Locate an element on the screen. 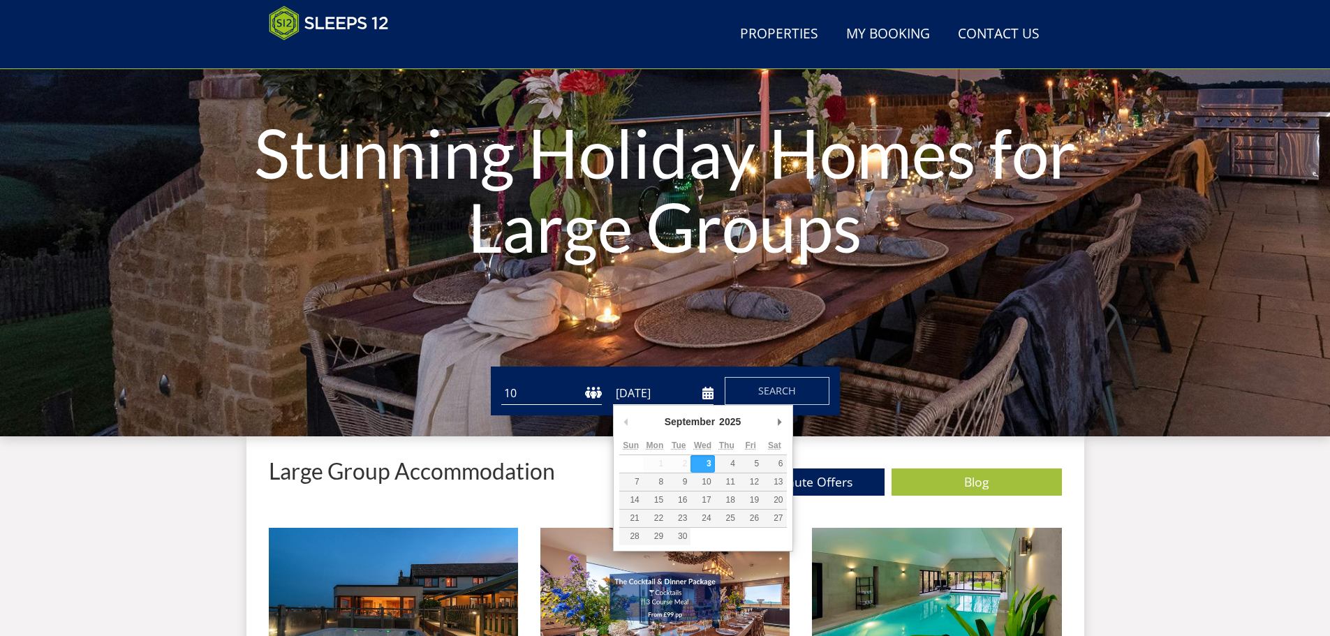 The image size is (1330, 636). abbr: Sunday is located at coordinates (630, 445).